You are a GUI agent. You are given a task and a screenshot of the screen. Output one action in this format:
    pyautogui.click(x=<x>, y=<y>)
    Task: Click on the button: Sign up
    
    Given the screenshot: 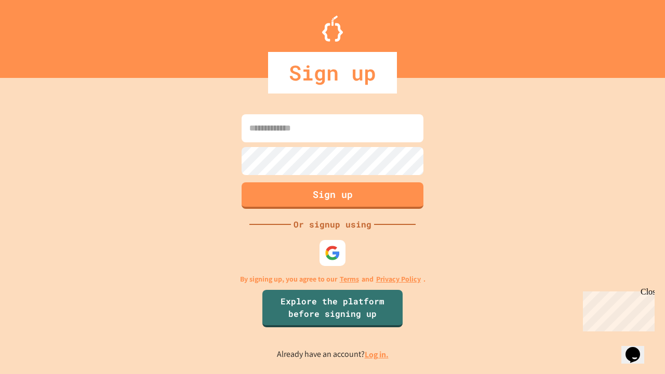 What is the action you would take?
    pyautogui.click(x=332, y=195)
    